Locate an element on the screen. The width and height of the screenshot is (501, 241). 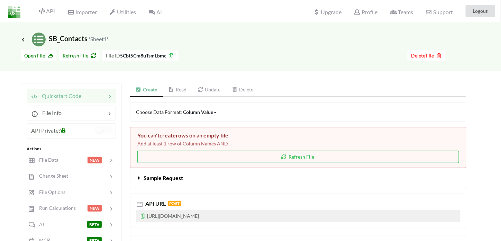
span: File Info is located at coordinates (50, 112).